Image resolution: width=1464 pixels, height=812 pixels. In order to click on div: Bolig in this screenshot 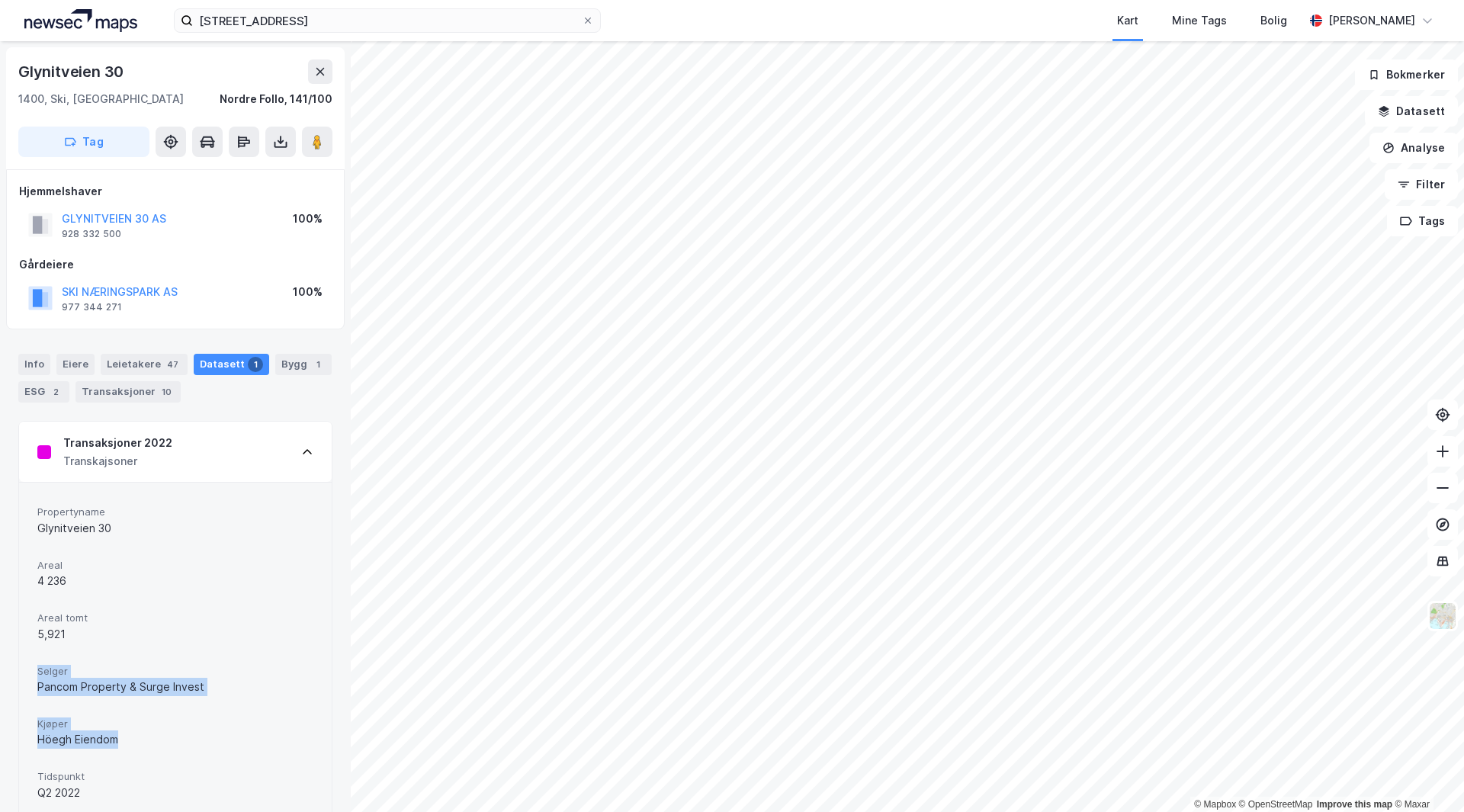, I will do `click(1274, 21)`.